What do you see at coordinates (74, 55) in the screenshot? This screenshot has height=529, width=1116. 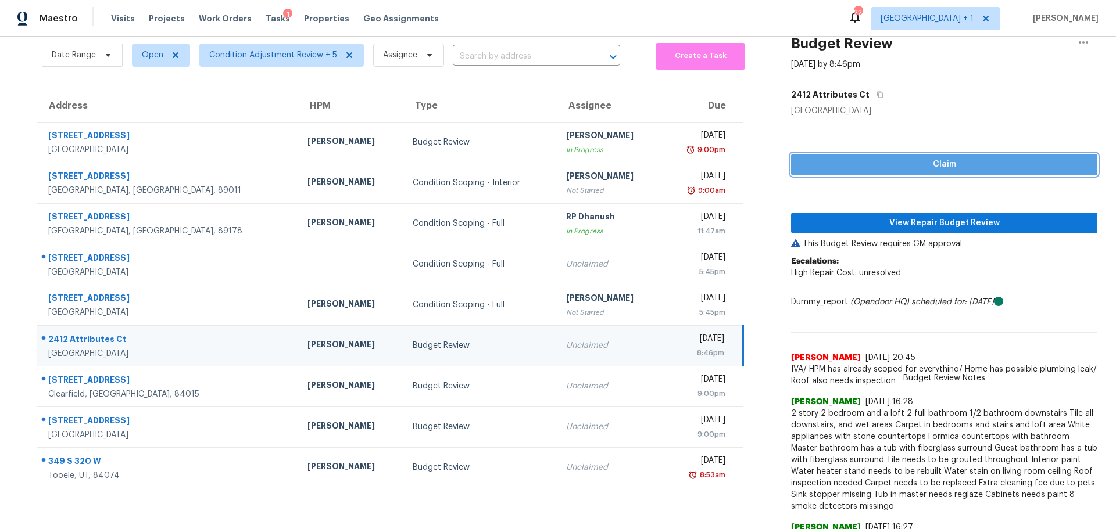 I see `span: Date Range` at bounding box center [74, 55].